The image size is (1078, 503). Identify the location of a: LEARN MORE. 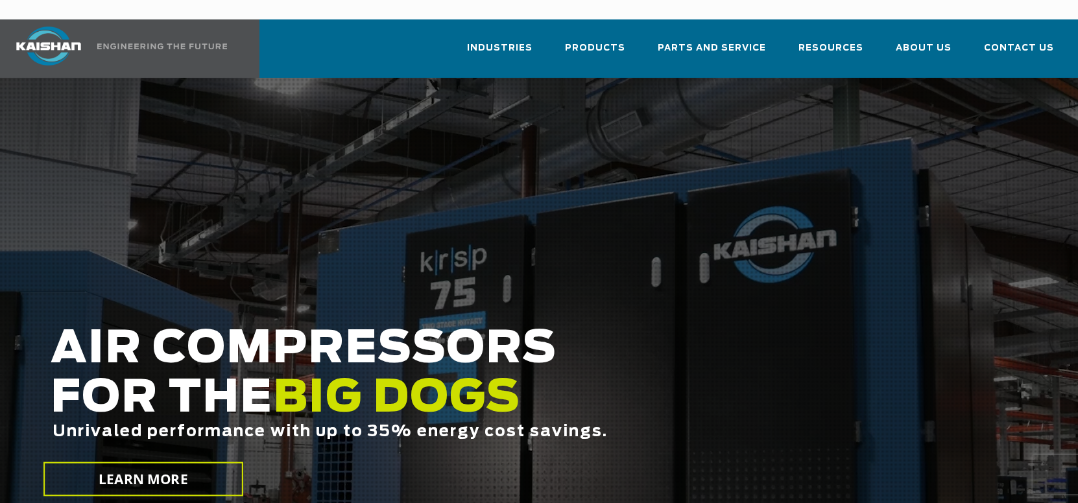
(143, 479).